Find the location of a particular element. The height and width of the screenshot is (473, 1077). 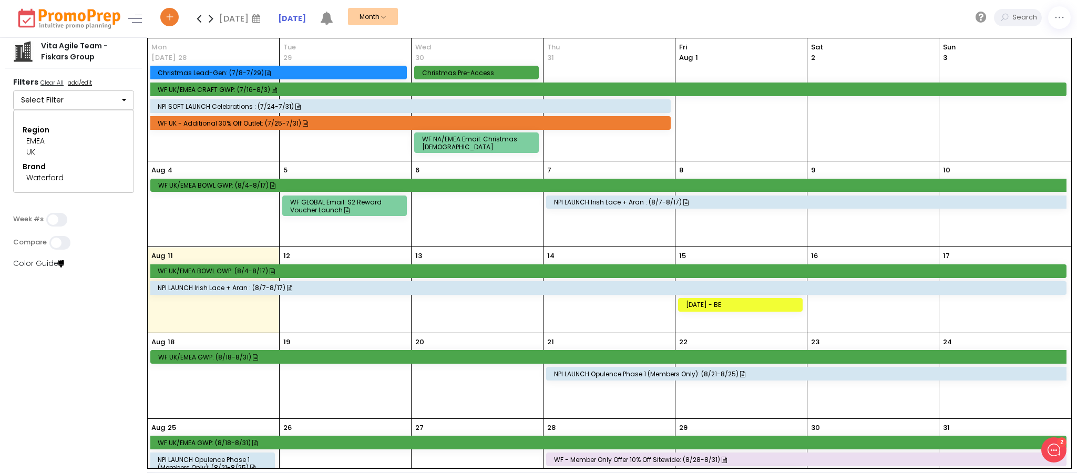

span: Sun is located at coordinates (1005, 47).